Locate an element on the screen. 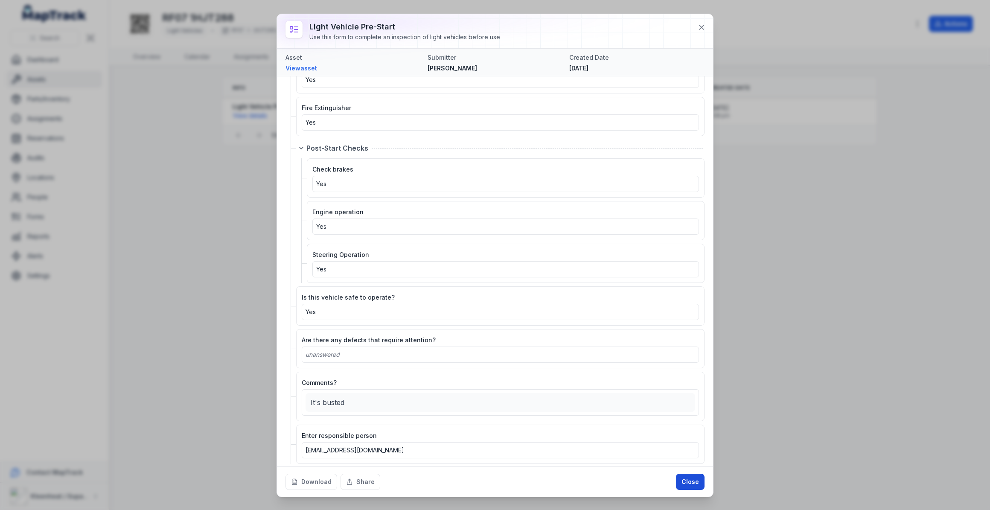 The image size is (990, 510). p: It's busted is located at coordinates (500, 402).